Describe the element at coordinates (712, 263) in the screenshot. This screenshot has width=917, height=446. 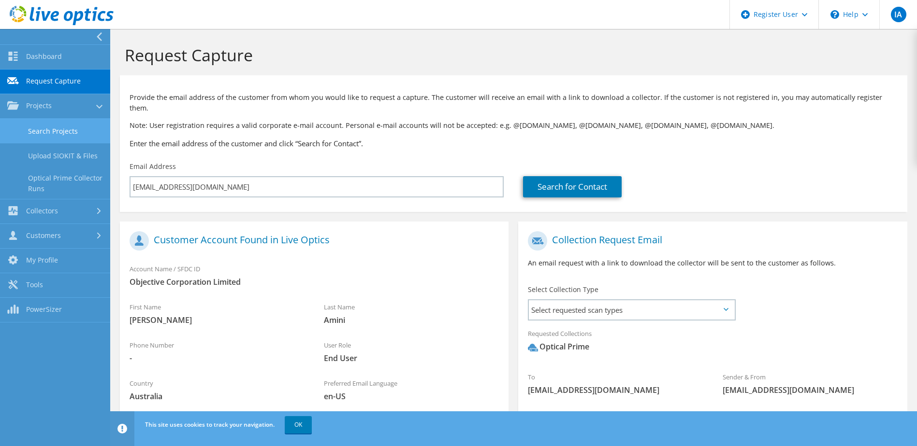
I see `p: An email request with a link to download the collector will be sent to the customer as follows.` at that location.